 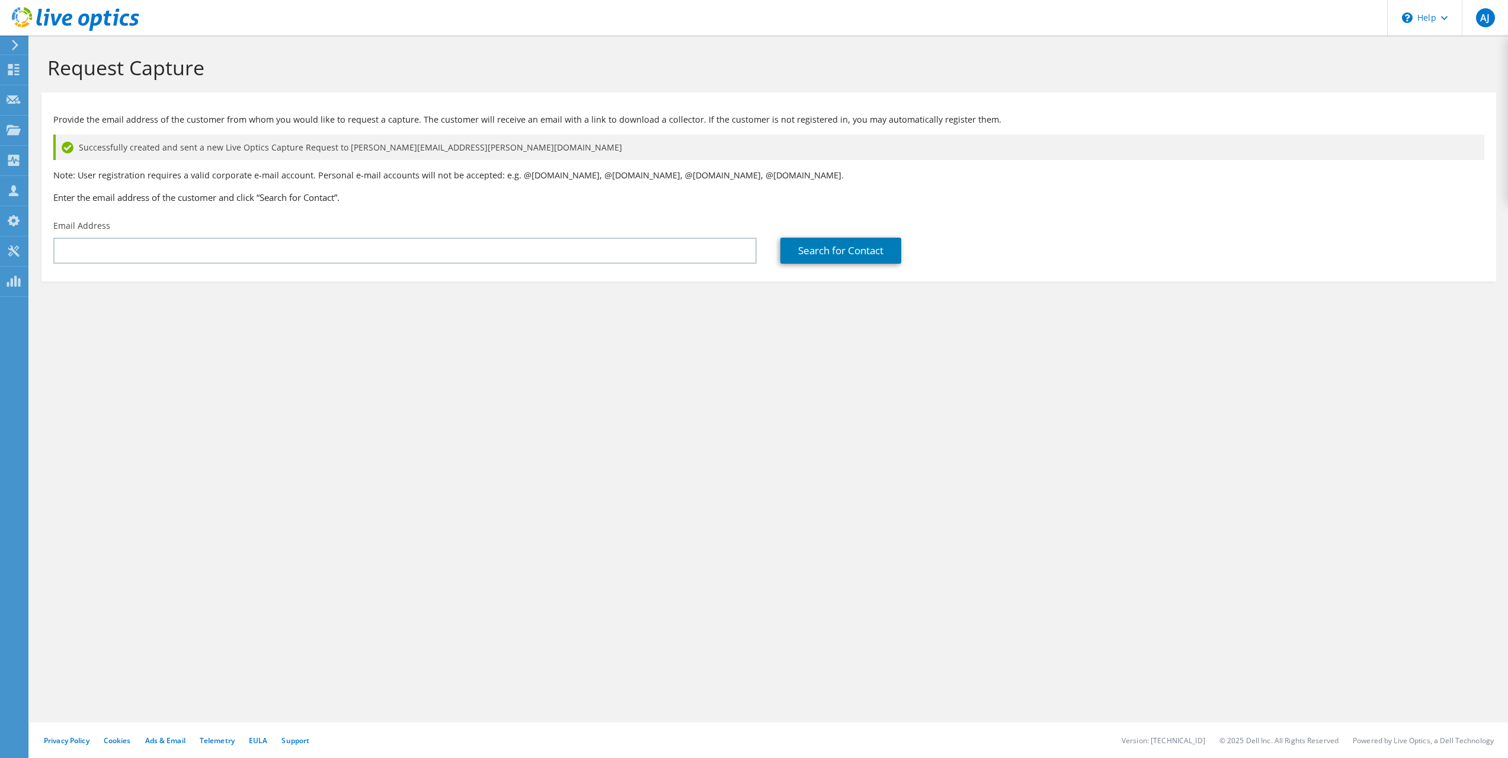 I want to click on a: Cookies, so click(x=117, y=740).